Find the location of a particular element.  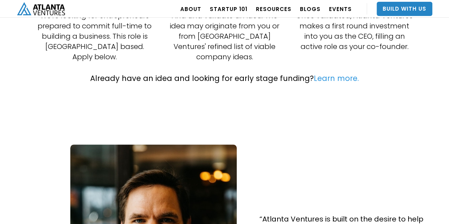

a: Build With Us is located at coordinates (404, 9).